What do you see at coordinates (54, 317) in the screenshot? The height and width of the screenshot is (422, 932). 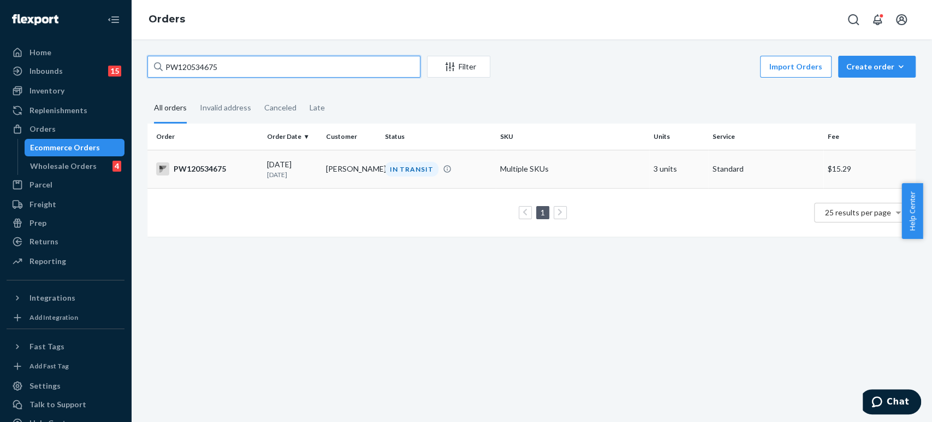 I see `div: Add Integration` at bounding box center [54, 317].